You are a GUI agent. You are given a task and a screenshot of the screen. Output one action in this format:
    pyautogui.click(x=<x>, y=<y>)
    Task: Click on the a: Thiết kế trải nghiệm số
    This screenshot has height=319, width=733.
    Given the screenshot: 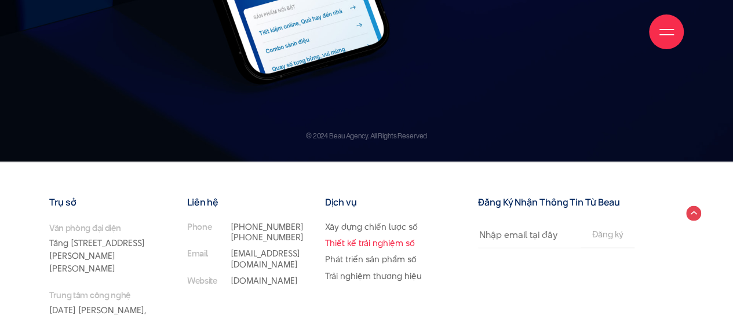 What is the action you would take?
    pyautogui.click(x=369, y=243)
    